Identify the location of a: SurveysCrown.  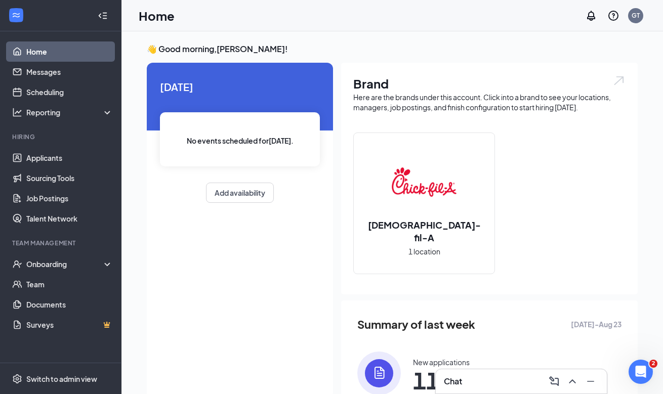
(69, 325).